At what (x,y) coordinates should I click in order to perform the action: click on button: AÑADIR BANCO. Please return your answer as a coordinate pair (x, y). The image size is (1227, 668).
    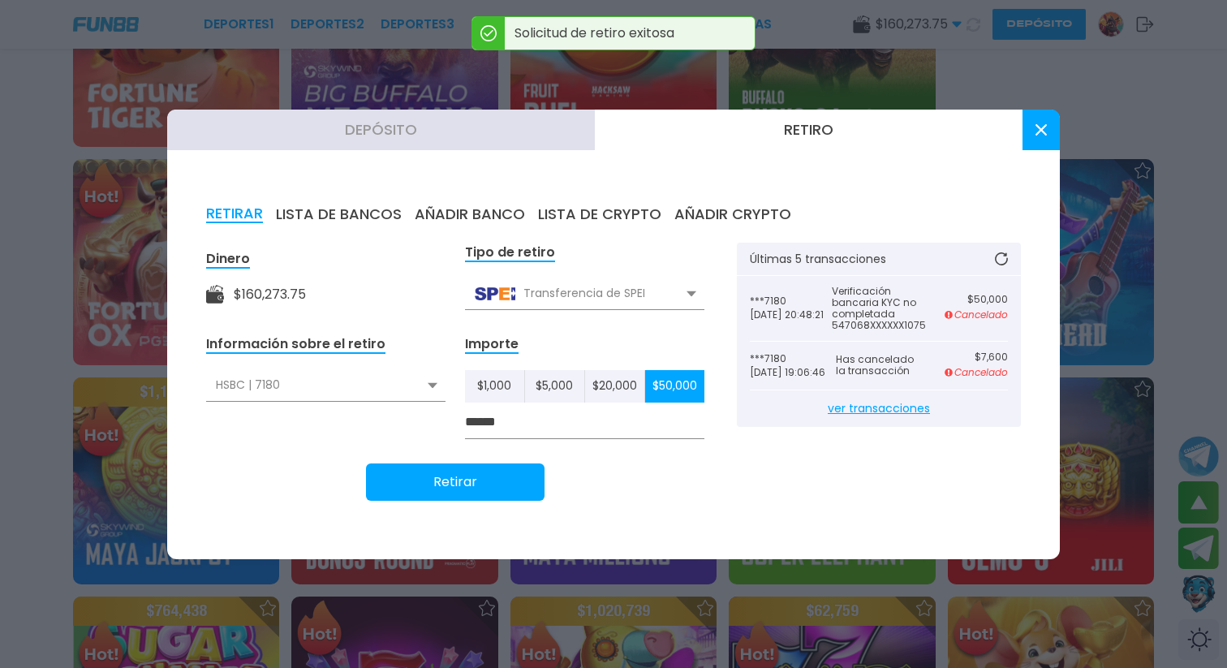
    Looking at the image, I should click on (470, 214).